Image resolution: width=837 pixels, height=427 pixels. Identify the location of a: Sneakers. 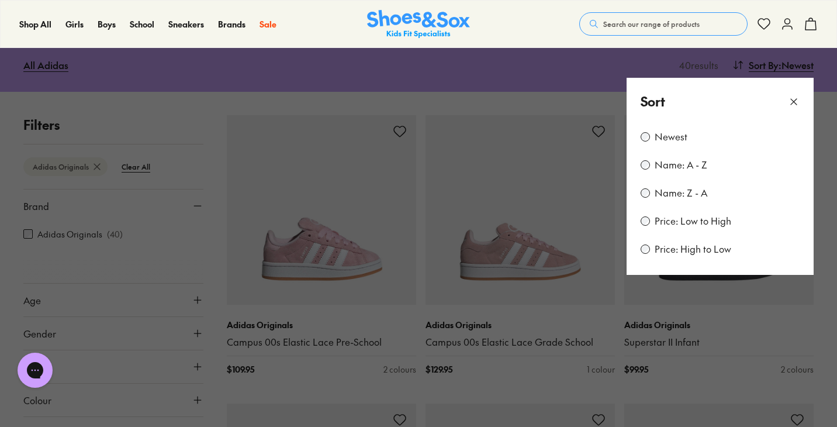
(186, 24).